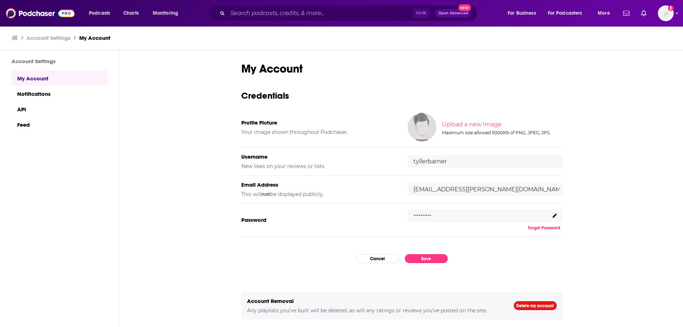 The height and width of the screenshot is (327, 683). I want to click on span: Podcasts, so click(99, 13).